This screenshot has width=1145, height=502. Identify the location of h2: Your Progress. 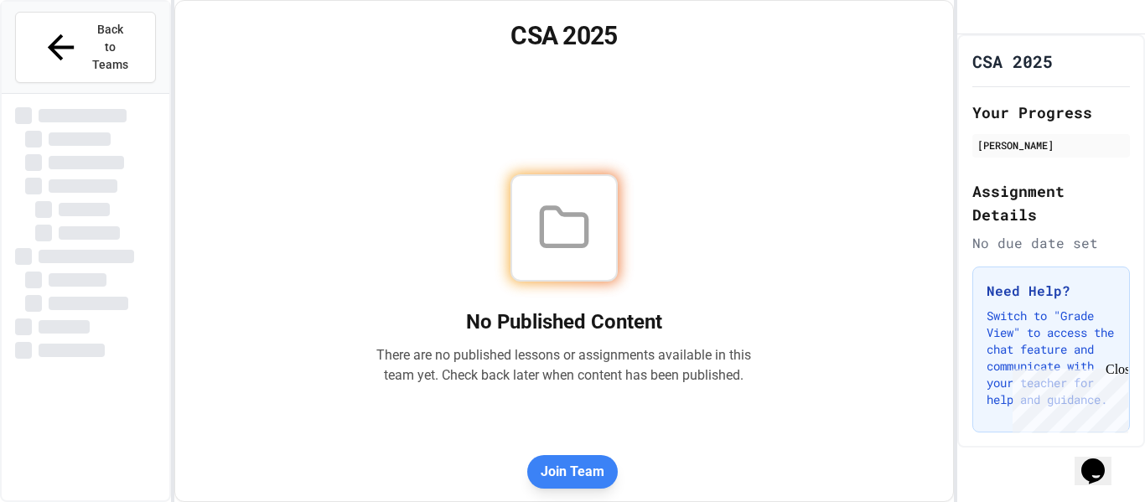
(1051, 112).